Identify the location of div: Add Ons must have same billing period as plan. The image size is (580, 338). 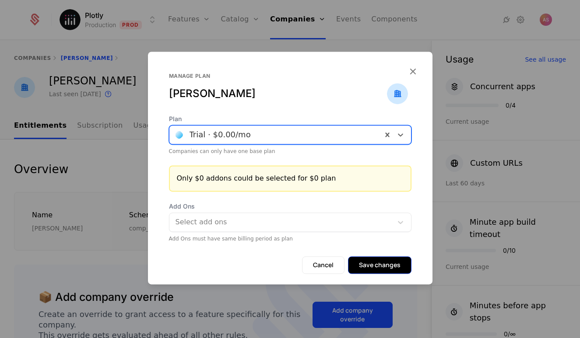
(290, 239).